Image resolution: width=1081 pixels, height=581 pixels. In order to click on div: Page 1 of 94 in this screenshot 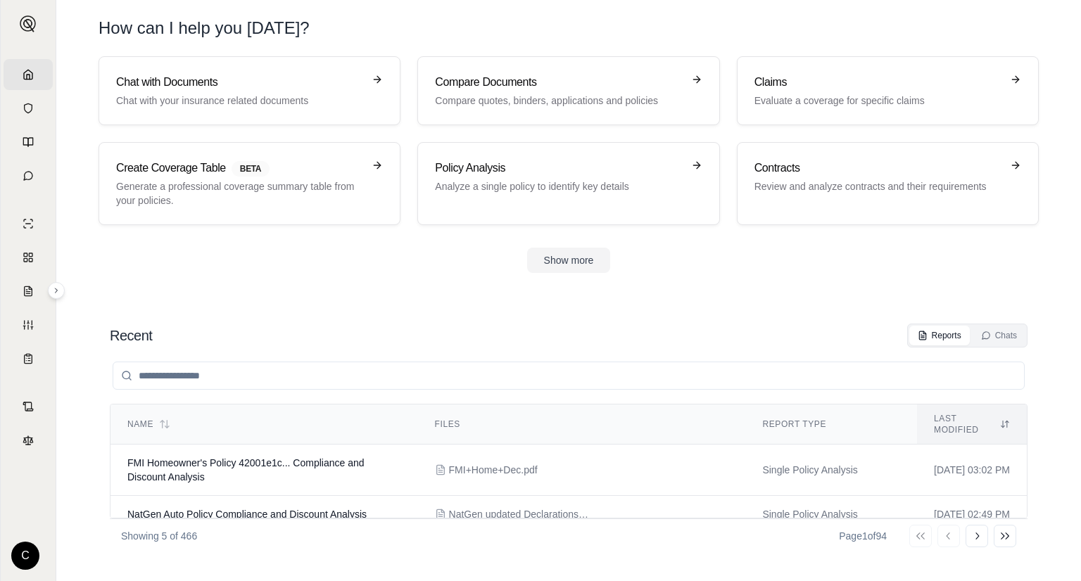, I will do `click(863, 536)`.